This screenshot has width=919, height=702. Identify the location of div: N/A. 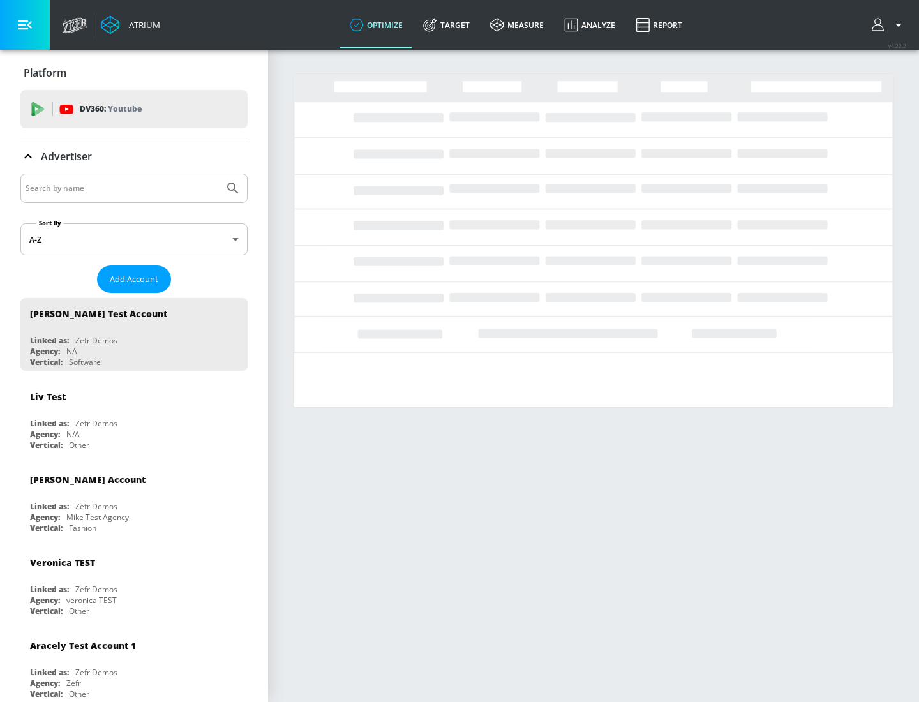
(73, 434).